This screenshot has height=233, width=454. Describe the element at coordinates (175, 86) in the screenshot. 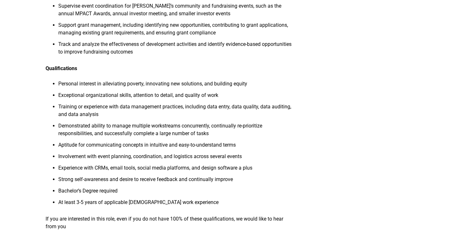

I see `li: Personal interest in alleviating poverty, innovating new solutions, and building equity` at that location.